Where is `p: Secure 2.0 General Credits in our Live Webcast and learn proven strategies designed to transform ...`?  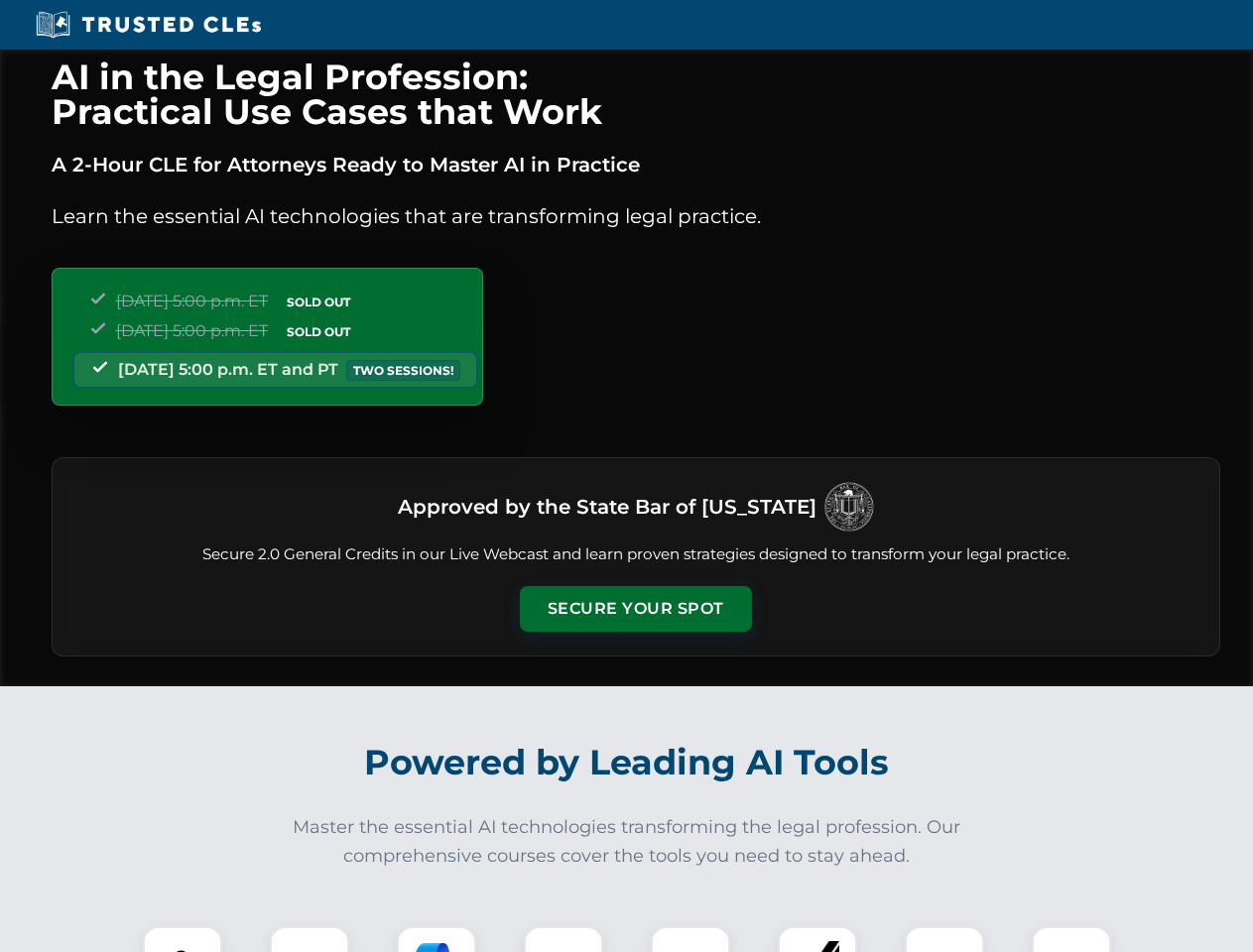 p: Secure 2.0 General Credits in our Live Webcast and learn proven strategies designed to transform ... is located at coordinates (636, 555).